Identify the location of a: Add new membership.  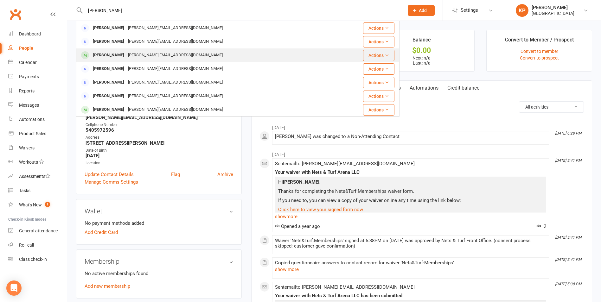
(107, 286).